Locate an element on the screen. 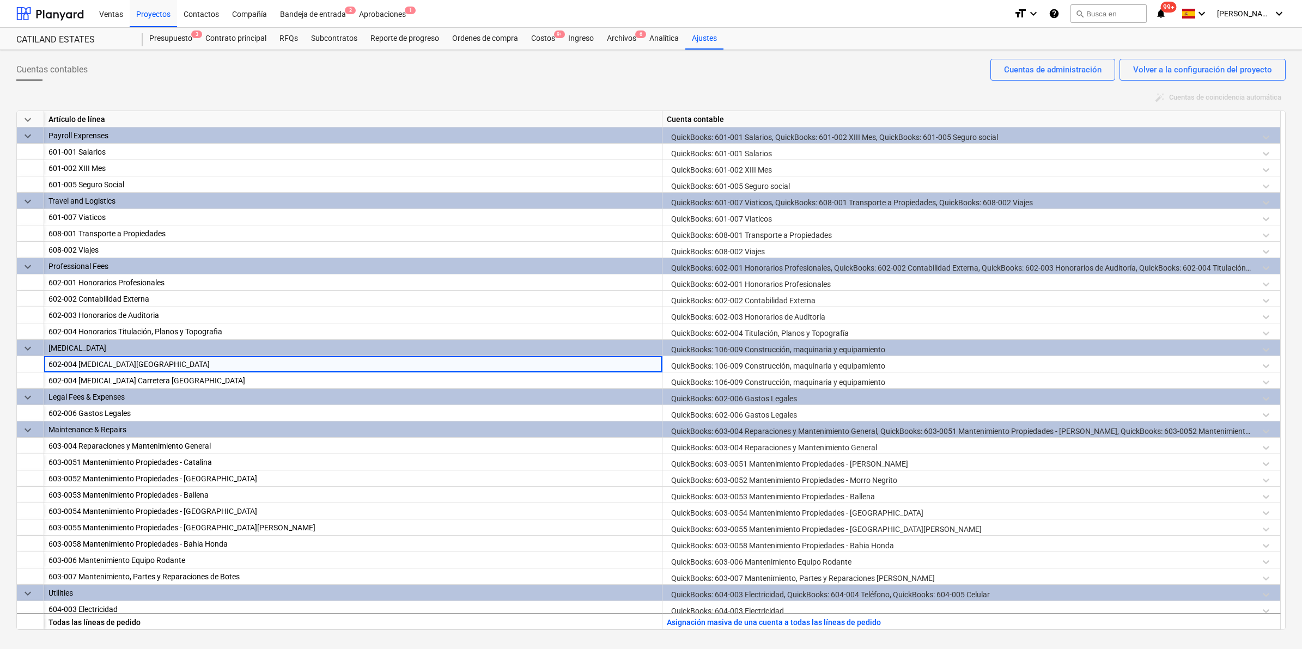 This screenshot has height=649, width=1302. div: Costos is located at coordinates (543, 39).